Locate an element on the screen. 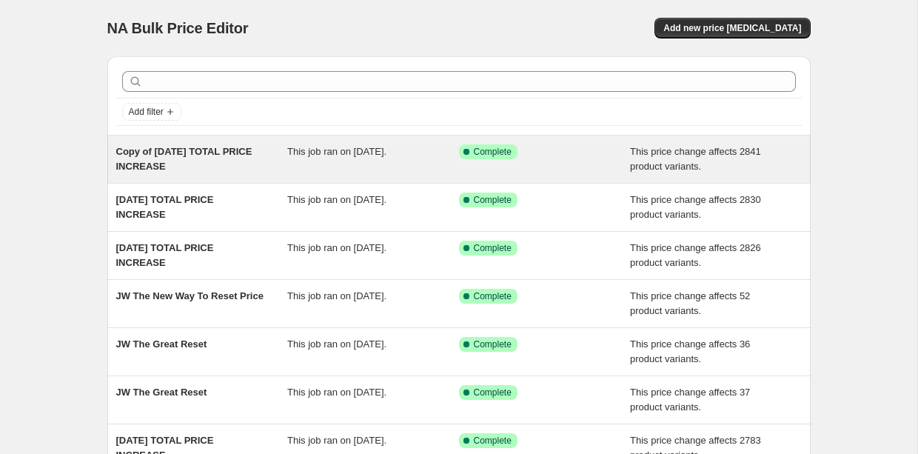 The image size is (918, 454). span: This price change affects 2830 product variants. is located at coordinates (695, 206).